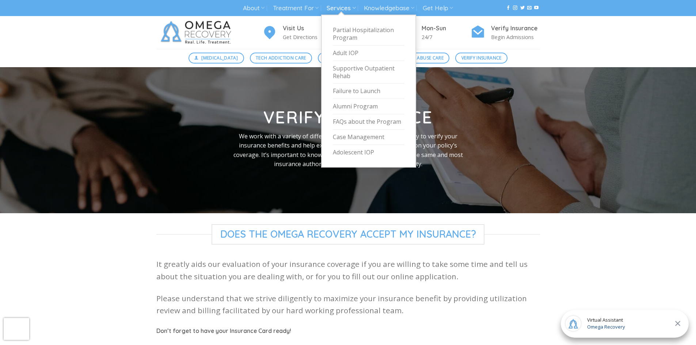 The image size is (696, 345). I want to click on span: Tech Addiction Care, so click(281, 58).